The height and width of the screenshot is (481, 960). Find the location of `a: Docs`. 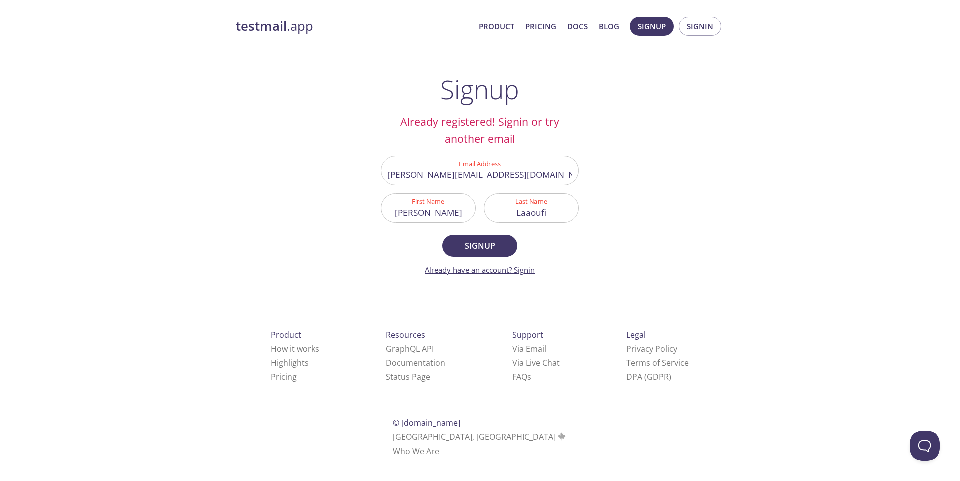

a: Docs is located at coordinates (578, 26).